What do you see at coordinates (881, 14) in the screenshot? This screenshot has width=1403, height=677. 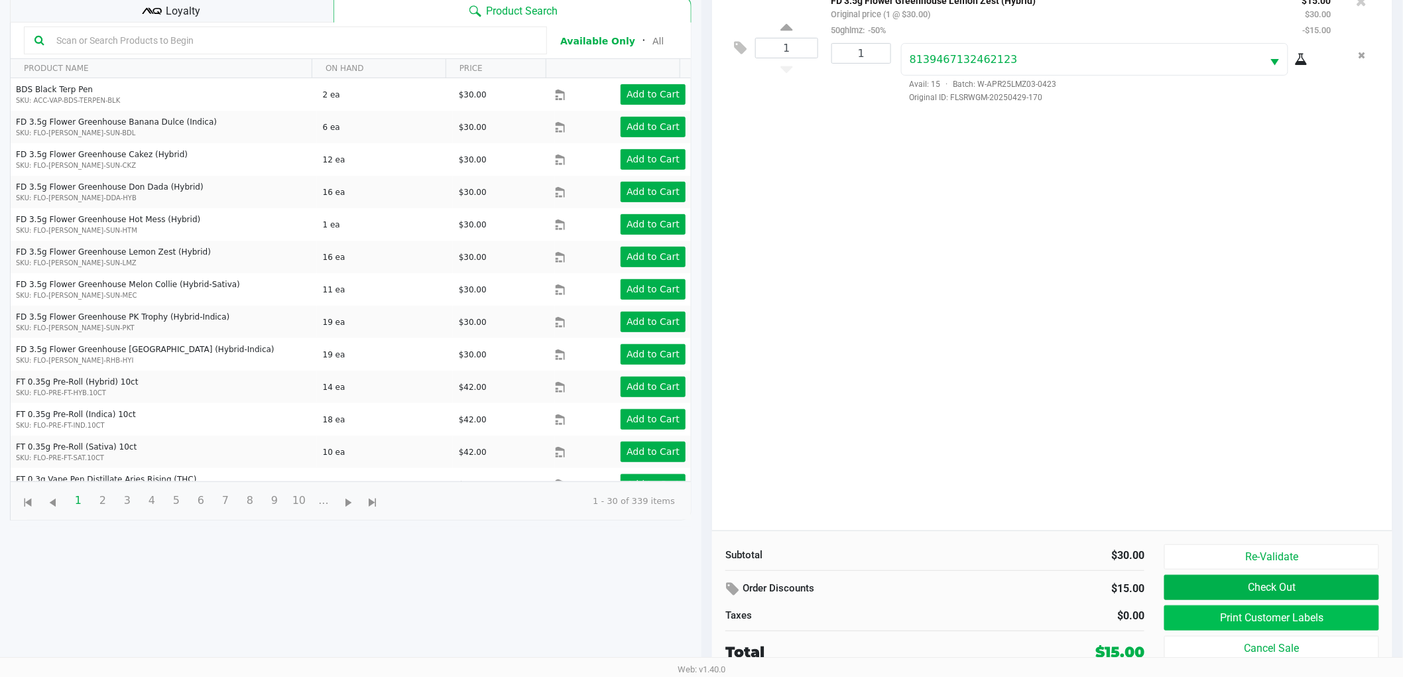 I see `small: Original price (1 @ $30.00)` at bounding box center [881, 14].